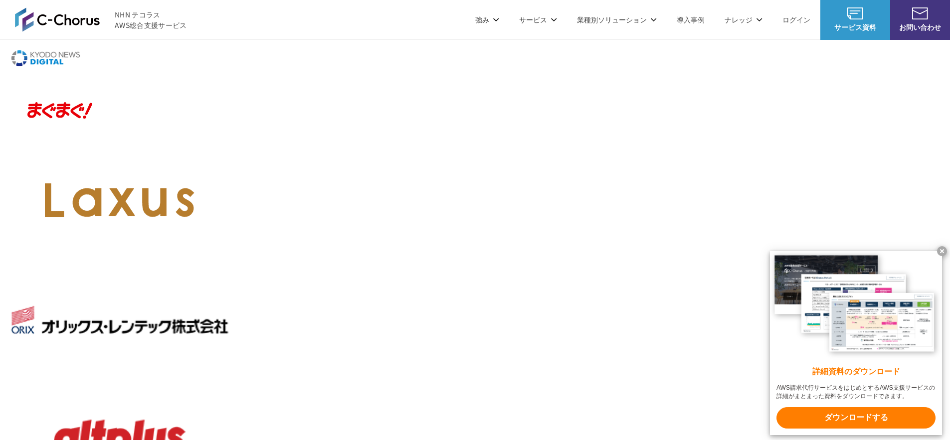 The width and height of the screenshot is (950, 440). What do you see at coordinates (920, 13) in the screenshot?
I see `img: お問い合わせ` at bounding box center [920, 13].